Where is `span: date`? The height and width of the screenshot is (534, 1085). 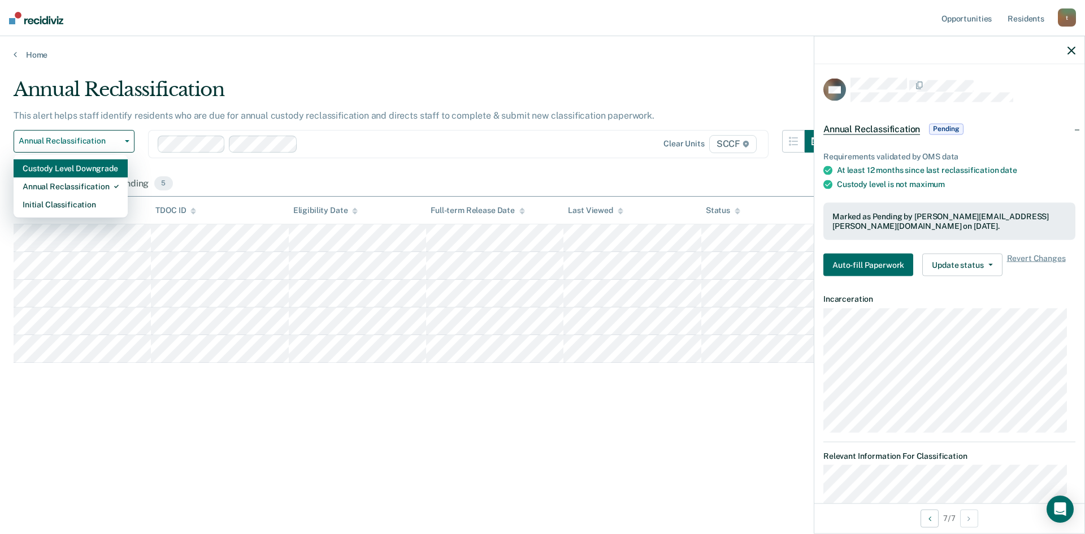
span: date is located at coordinates (1008, 170).